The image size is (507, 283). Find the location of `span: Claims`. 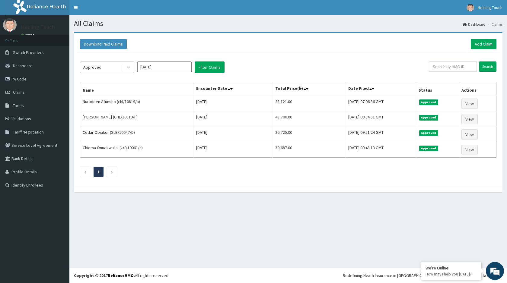

span: Claims is located at coordinates (19, 92).